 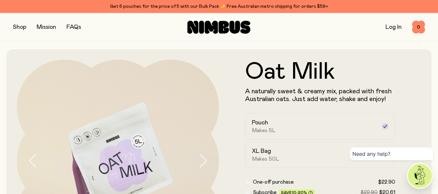 What do you see at coordinates (74, 27) in the screenshot?
I see `a: FAQs` at bounding box center [74, 27].